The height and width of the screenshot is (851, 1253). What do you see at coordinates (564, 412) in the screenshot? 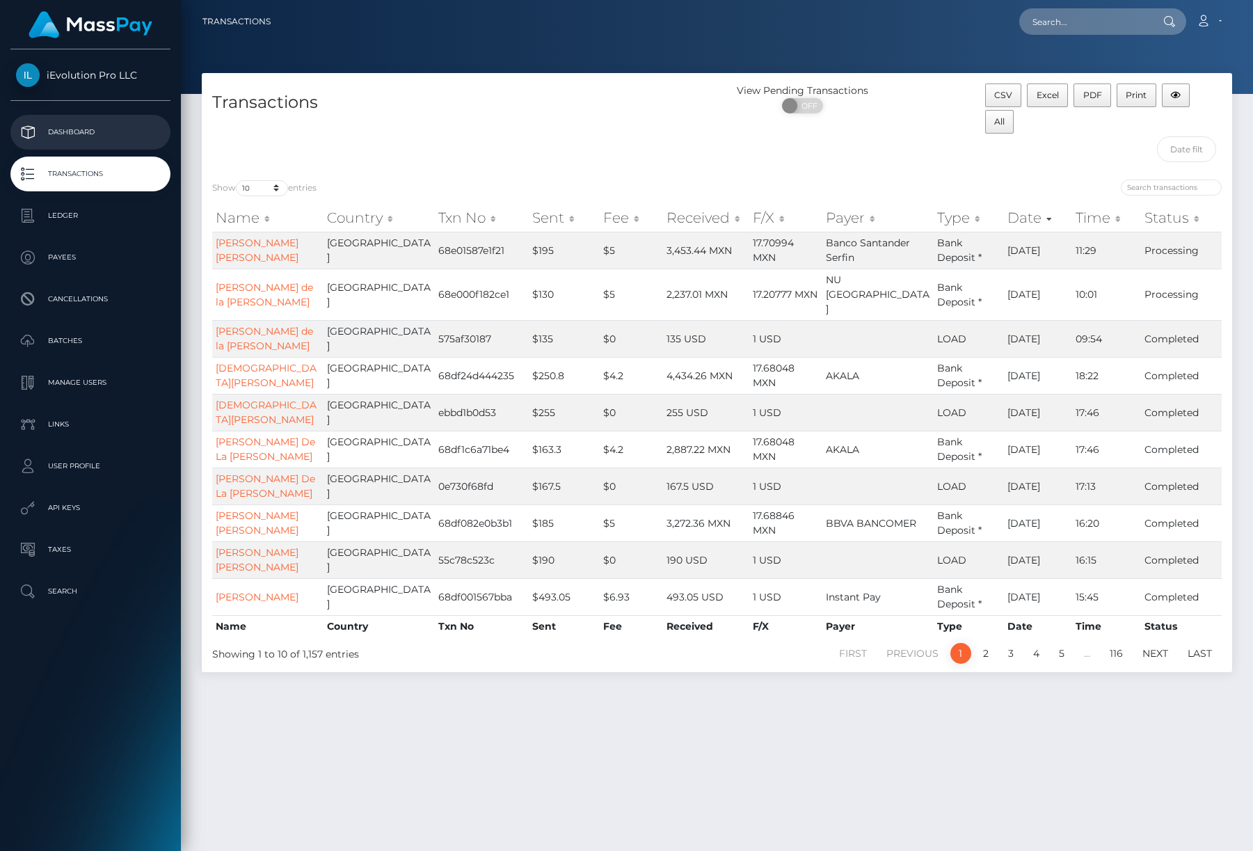
I see `td: $255` at bounding box center [564, 412].